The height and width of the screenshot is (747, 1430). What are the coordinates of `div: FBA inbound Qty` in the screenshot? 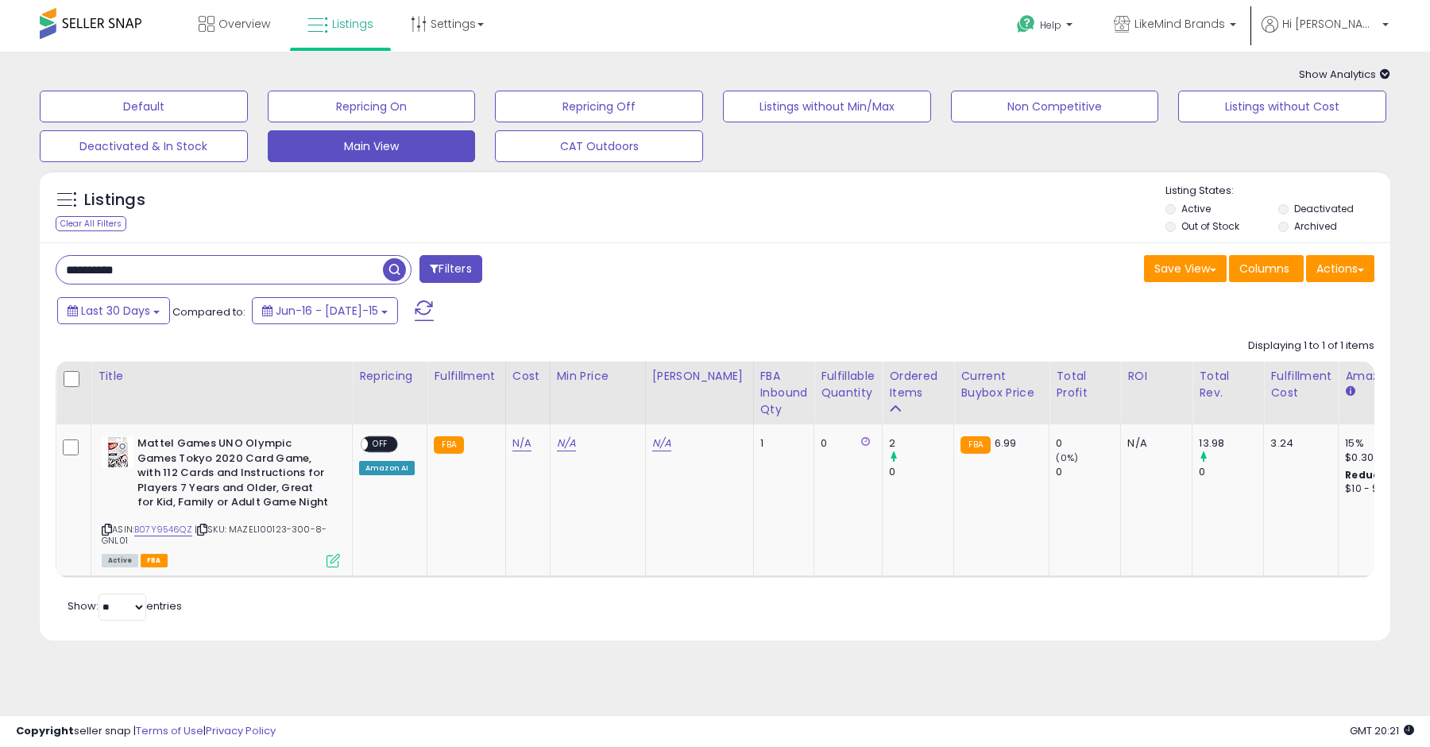 It's located at (784, 392).